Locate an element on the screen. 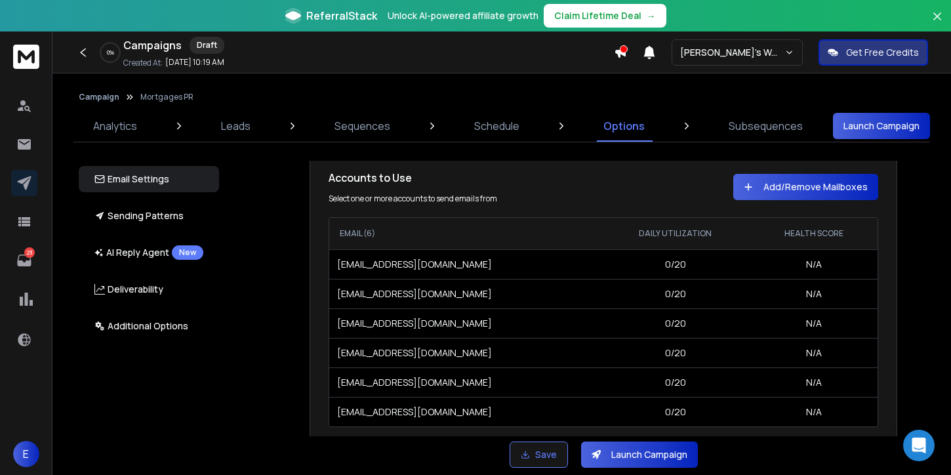  a: Schedule is located at coordinates (497, 126).